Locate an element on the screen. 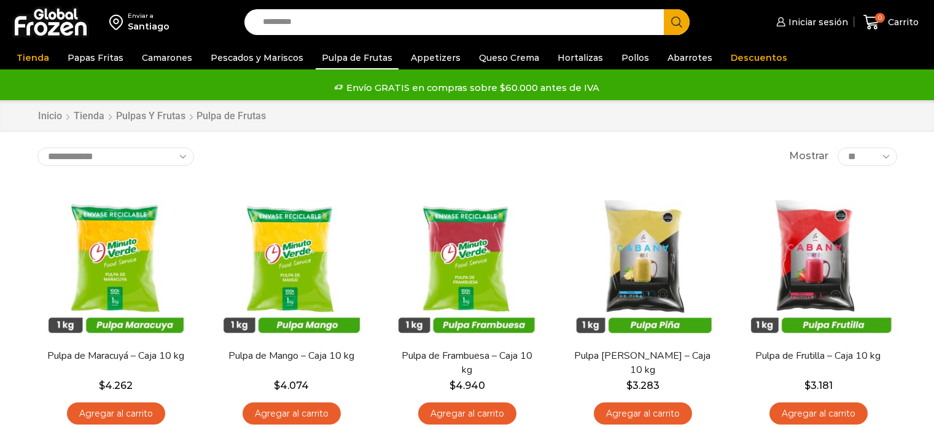 The image size is (934, 427). a: Descuentos is located at coordinates (759, 58).